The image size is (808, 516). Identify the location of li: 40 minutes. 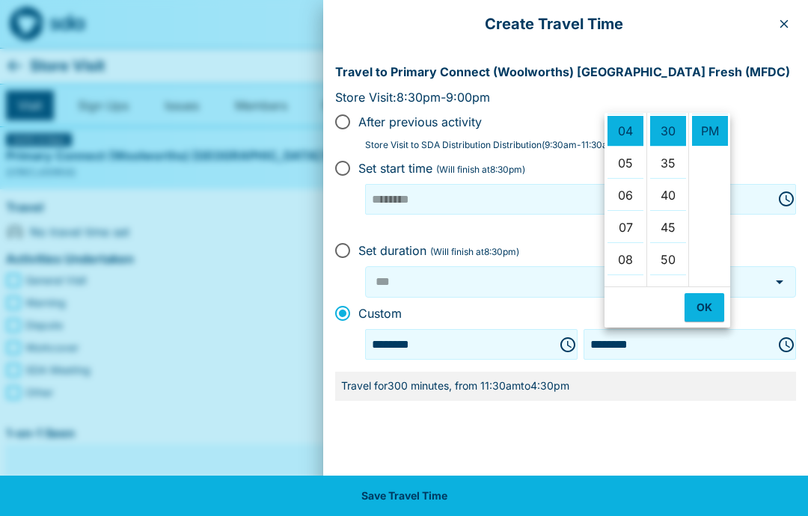
(668, 195).